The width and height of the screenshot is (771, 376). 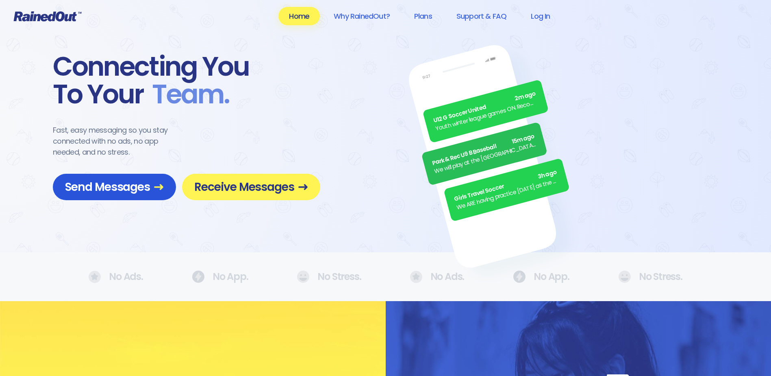 What do you see at coordinates (506, 186) in the screenshot?
I see `div: Girls Travel Soccer` at bounding box center [506, 186].